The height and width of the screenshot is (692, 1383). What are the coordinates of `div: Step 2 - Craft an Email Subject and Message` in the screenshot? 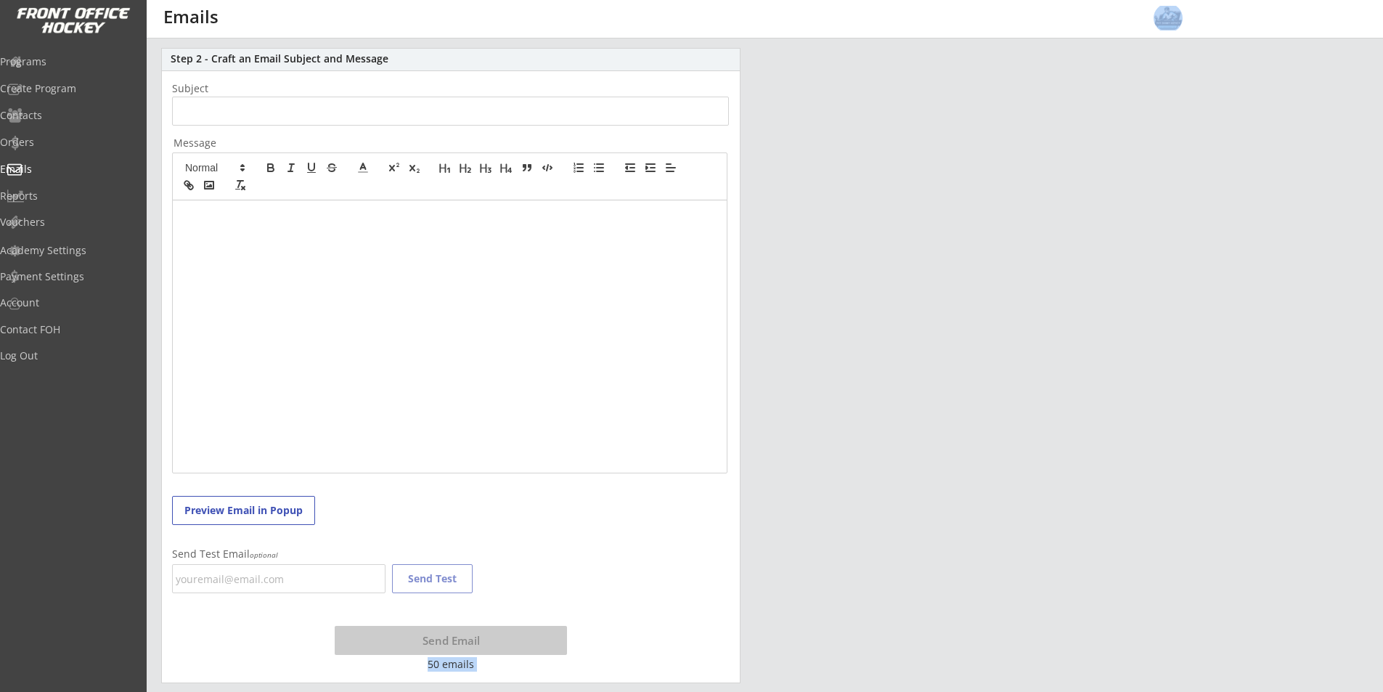 It's located at (451, 59).